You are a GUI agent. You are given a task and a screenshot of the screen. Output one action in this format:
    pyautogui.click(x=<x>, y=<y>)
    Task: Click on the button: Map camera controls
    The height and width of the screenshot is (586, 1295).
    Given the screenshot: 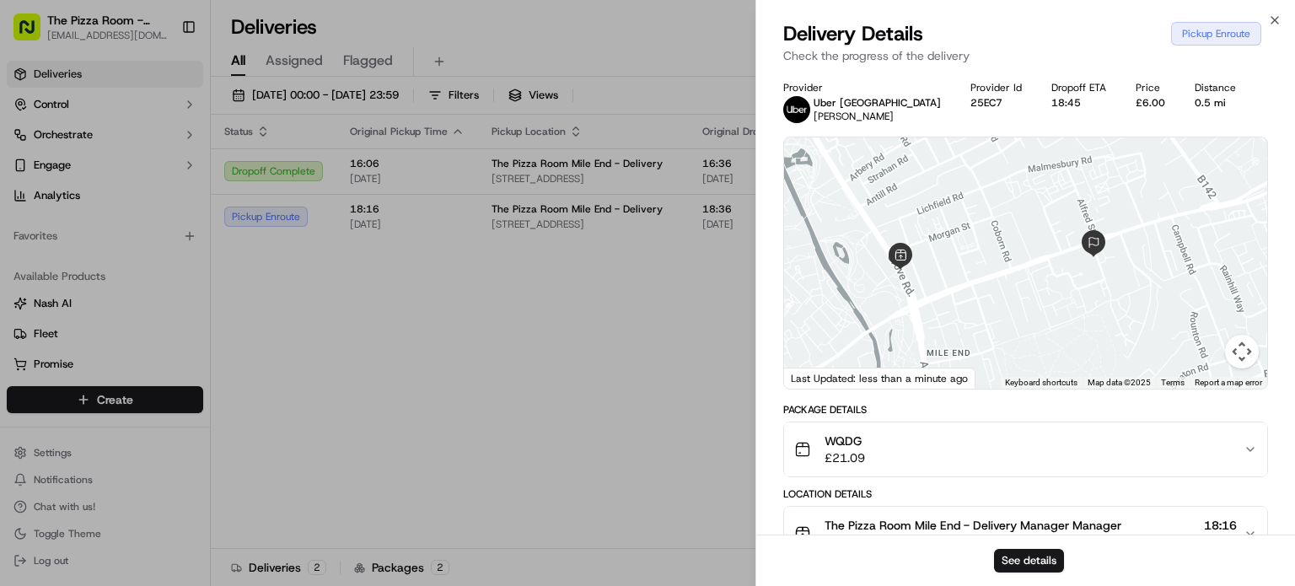 What is the action you would take?
    pyautogui.click(x=1242, y=351)
    